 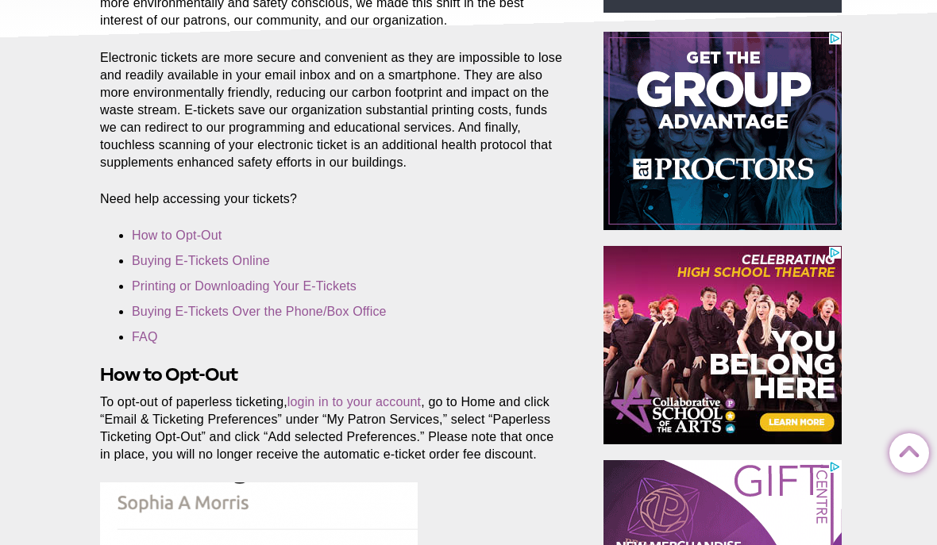 I want to click on a: Buying E-Tickets Online, so click(x=201, y=260).